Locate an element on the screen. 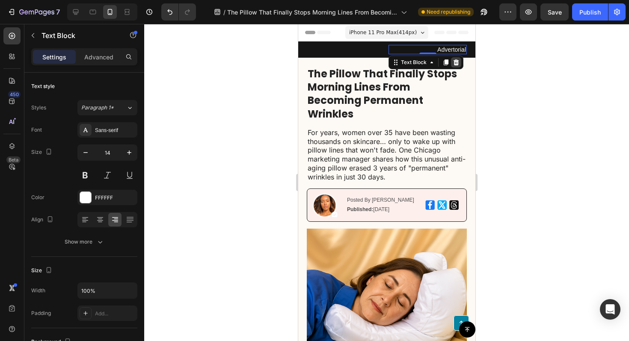  div: Font is located at coordinates (36, 130).